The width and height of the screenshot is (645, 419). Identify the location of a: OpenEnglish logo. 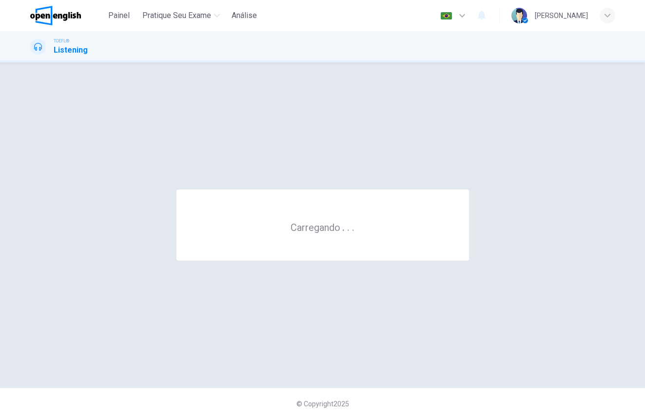
(67, 16).